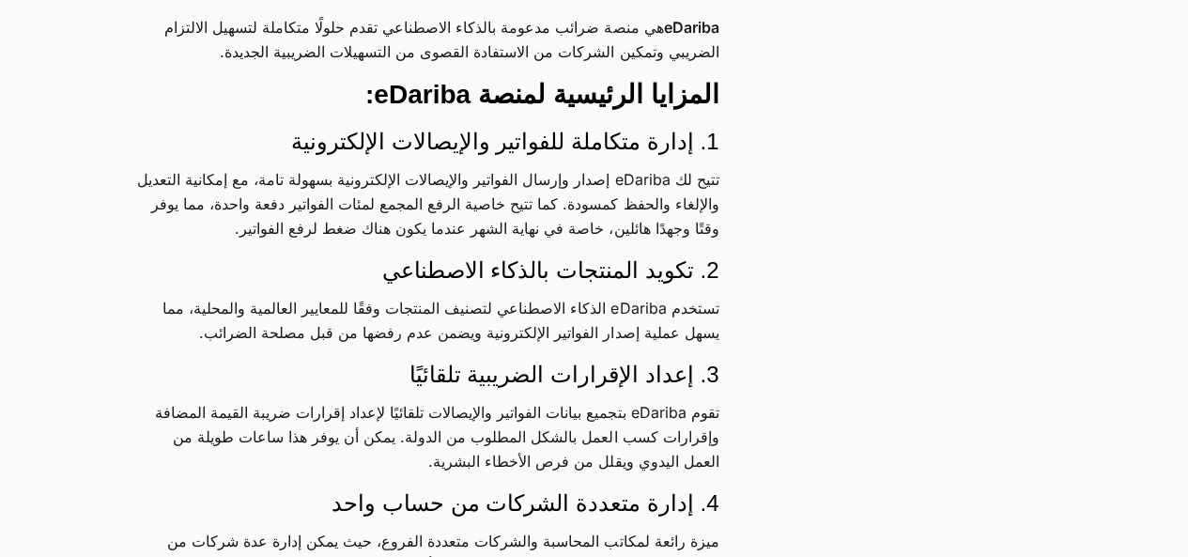  Describe the element at coordinates (690, 27) in the screenshot. I see `a: eDariba` at that location.